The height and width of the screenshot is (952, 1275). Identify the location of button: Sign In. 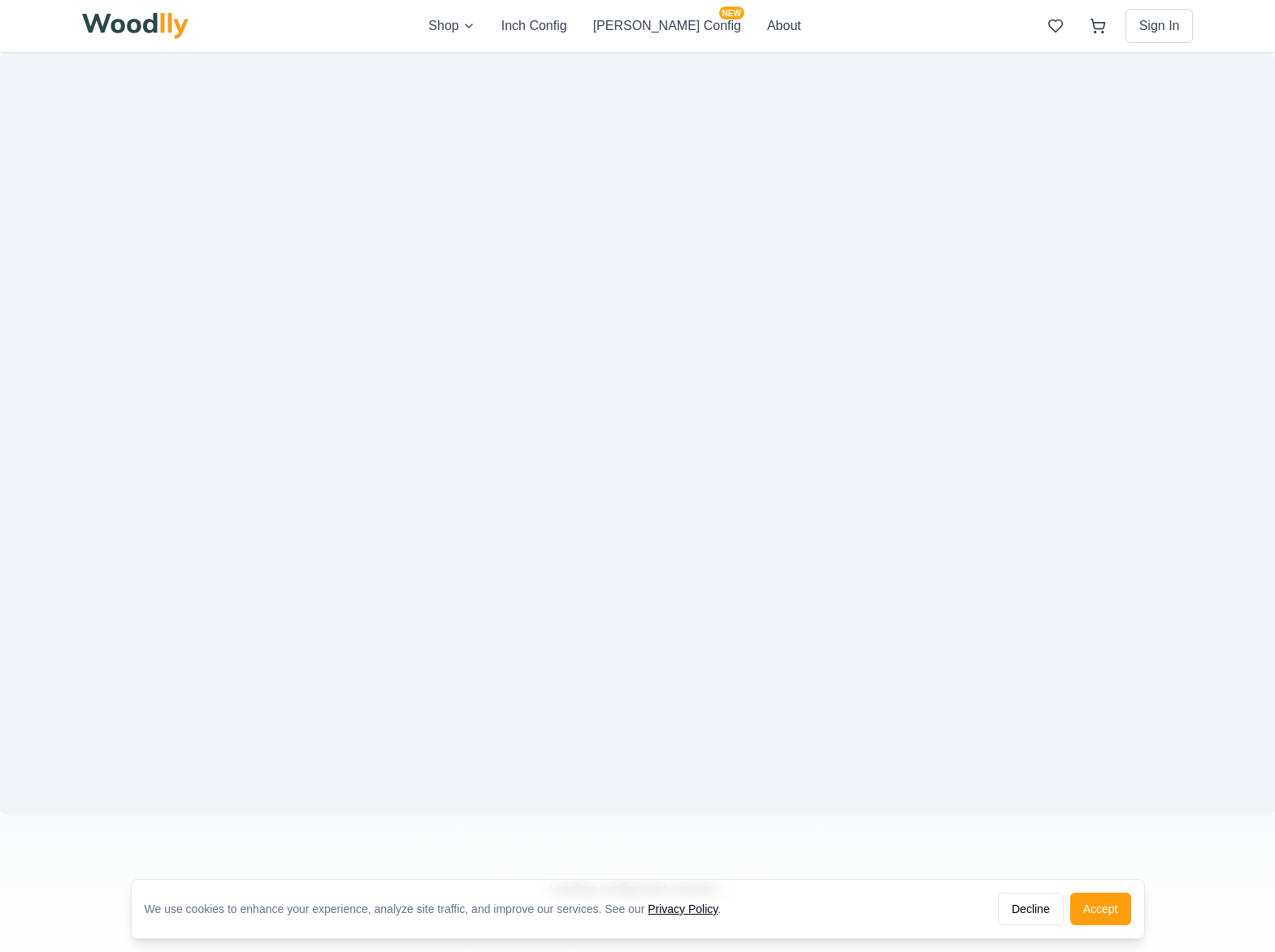
(1159, 26).